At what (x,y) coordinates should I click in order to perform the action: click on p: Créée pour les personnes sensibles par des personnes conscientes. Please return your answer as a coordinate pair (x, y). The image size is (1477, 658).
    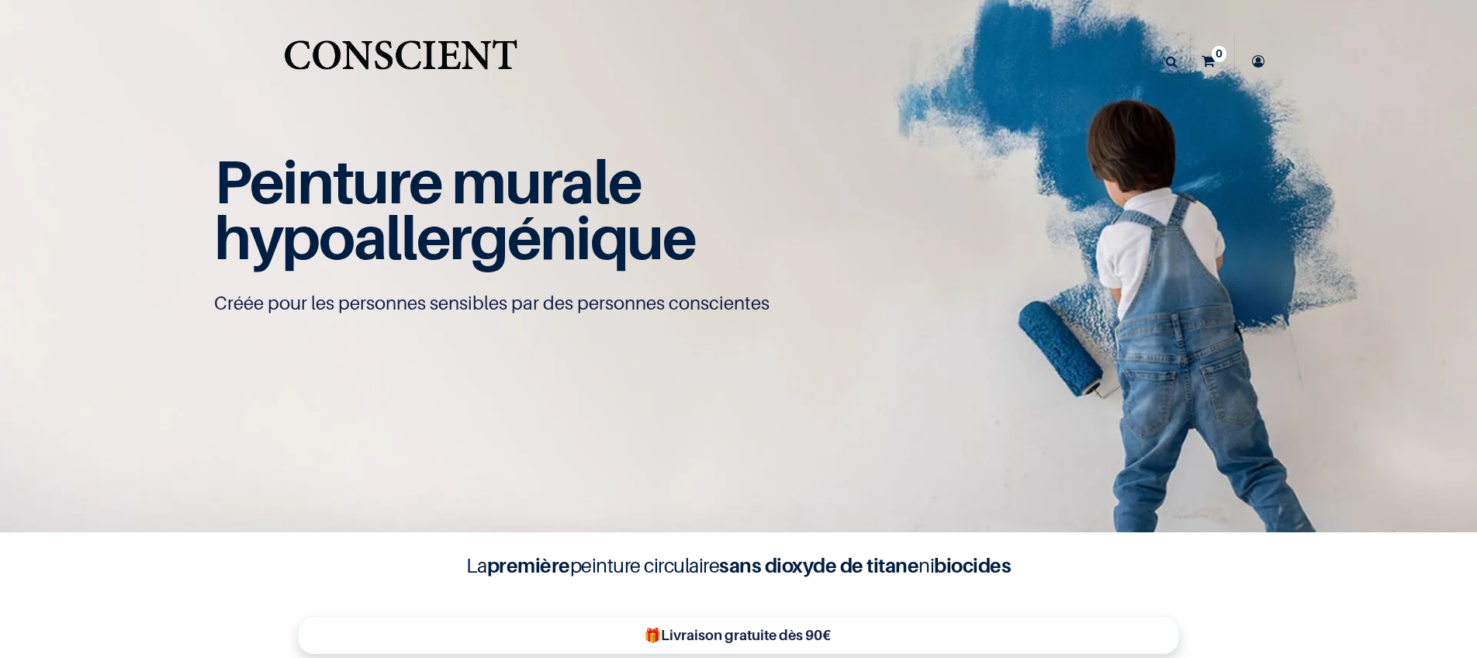
    Looking at the image, I should click on (739, 303).